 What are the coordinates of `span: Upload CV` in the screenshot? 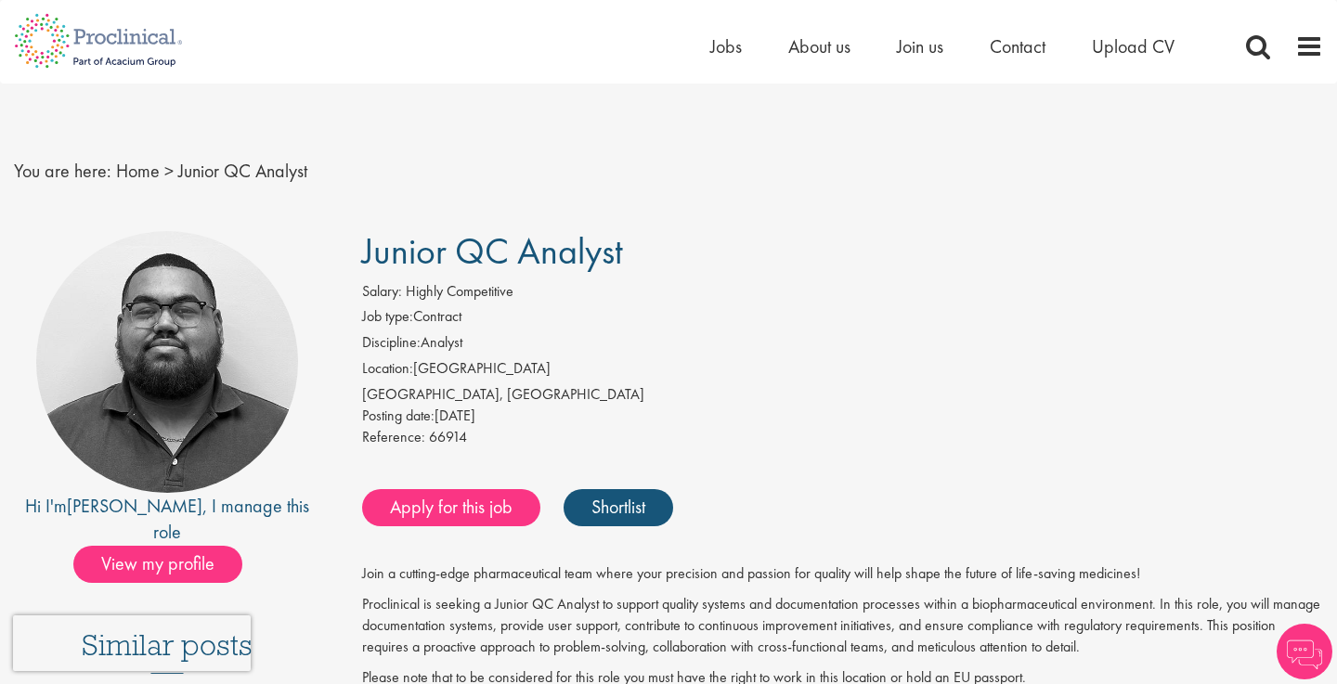 It's located at (1132, 46).